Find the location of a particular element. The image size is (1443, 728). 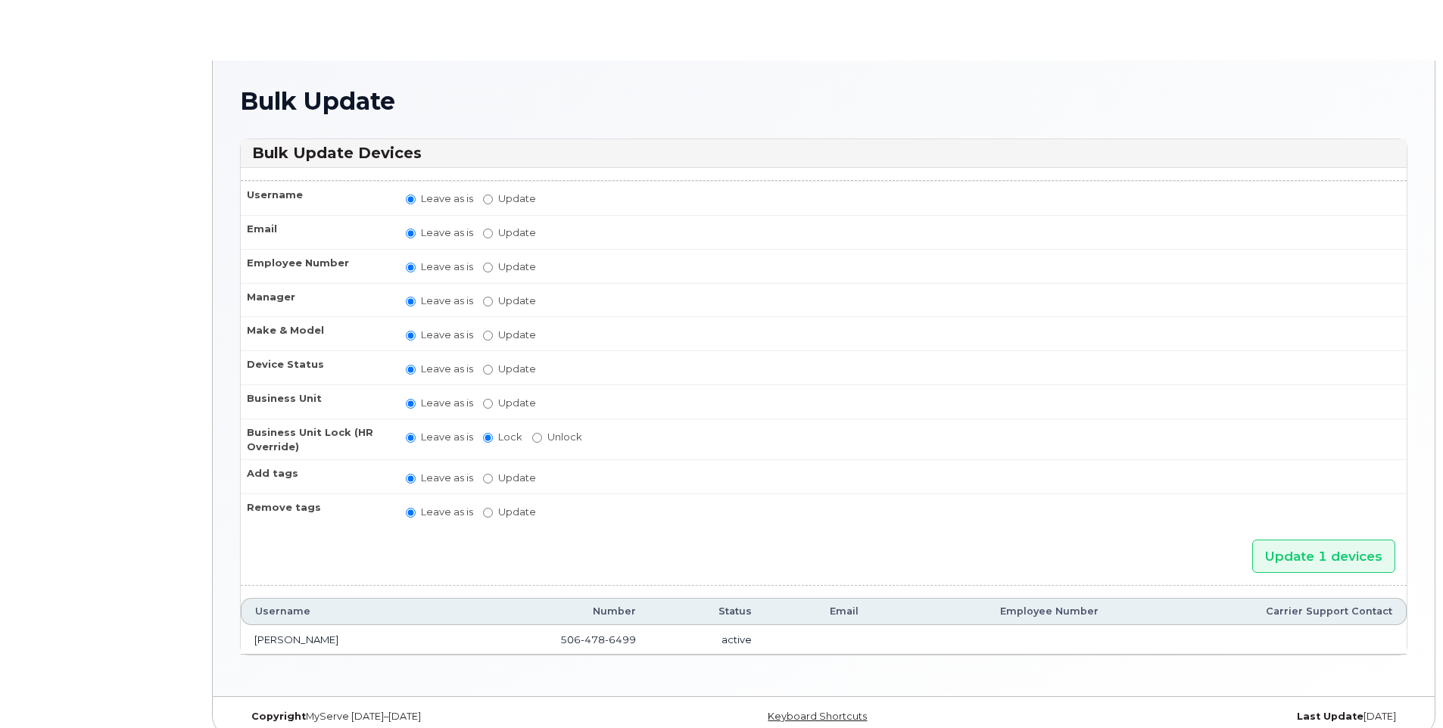

a: Keyboard Shortcuts is located at coordinates (817, 716).